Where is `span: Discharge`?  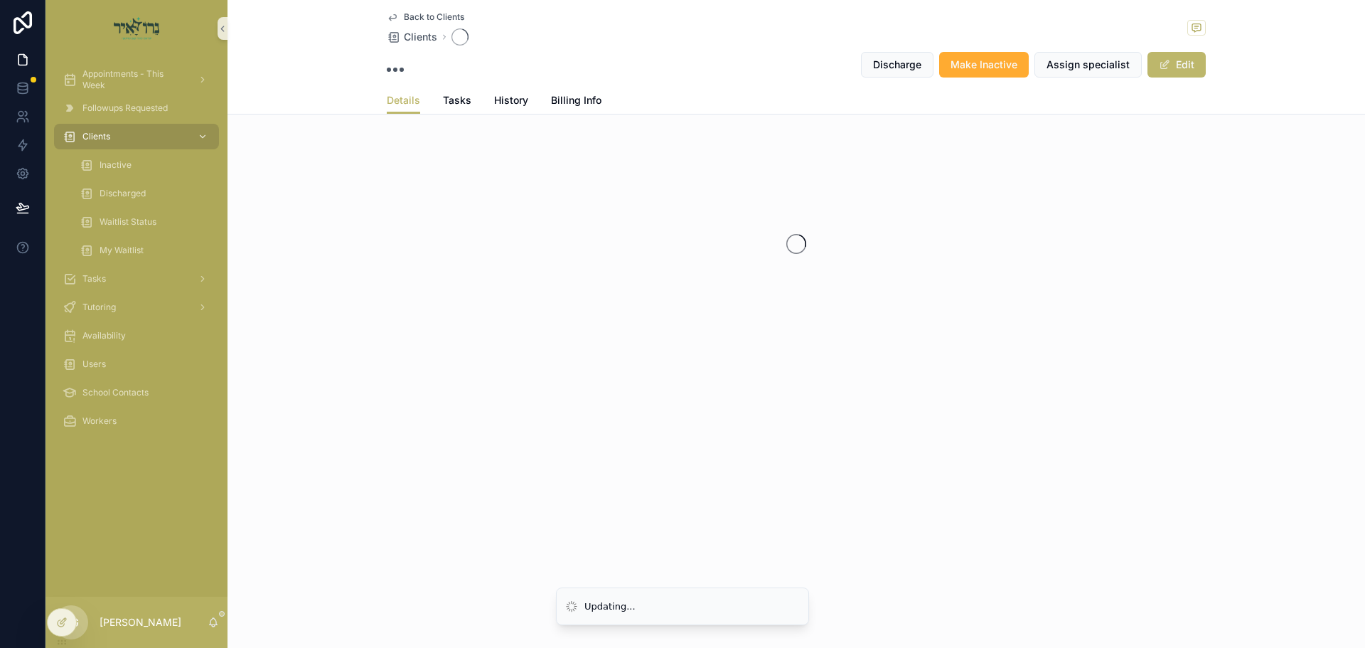 span: Discharge is located at coordinates (897, 65).